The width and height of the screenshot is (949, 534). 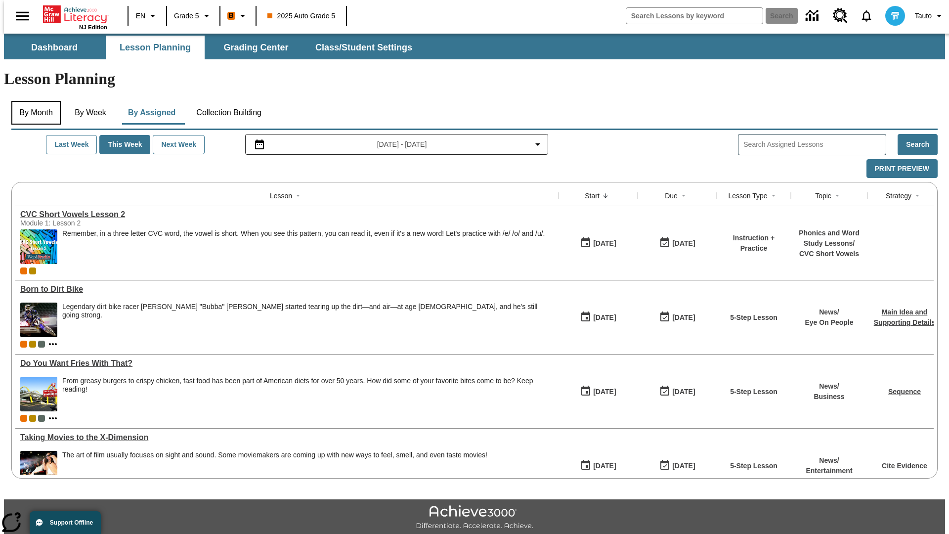 What do you see at coordinates (895, 16) in the screenshot?
I see `button: Select a new avatar` at bounding box center [895, 16].